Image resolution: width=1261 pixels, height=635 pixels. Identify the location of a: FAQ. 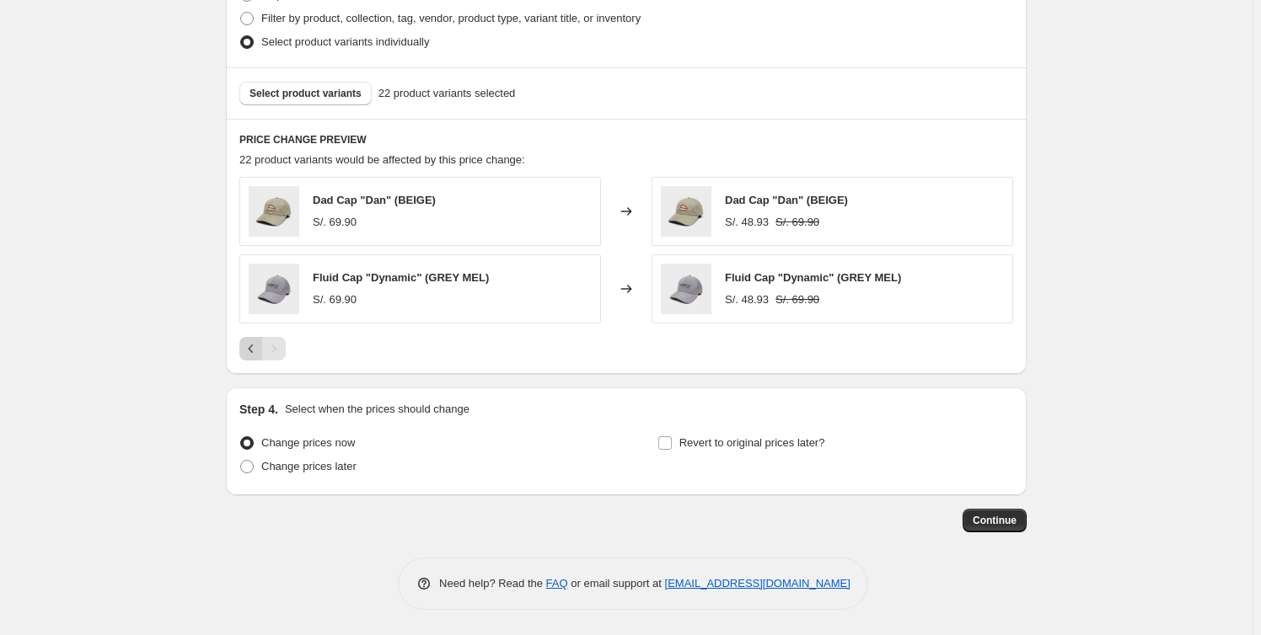
(557, 583).